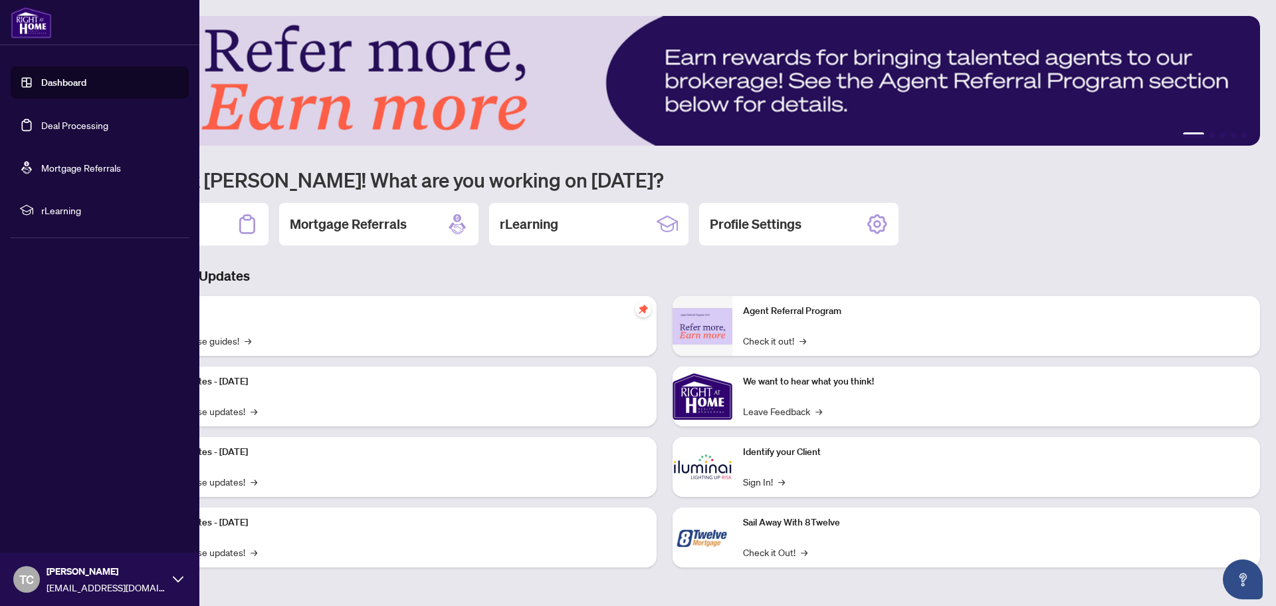 The image size is (1276, 606). I want to click on button: 2, so click(1212, 135).